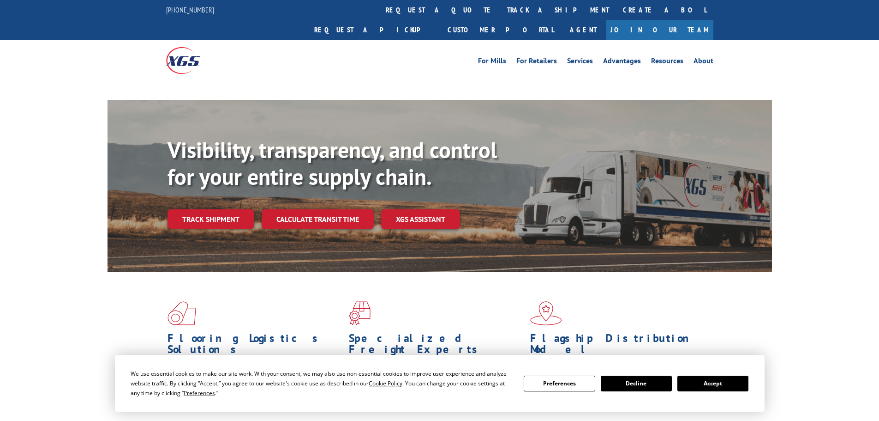 Image resolution: width=879 pixels, height=421 pixels. What do you see at coordinates (637, 383) in the screenshot?
I see `button: Decline` at bounding box center [637, 383].